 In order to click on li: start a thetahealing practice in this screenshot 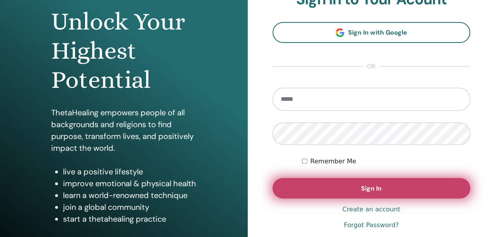, I will do `click(130, 219)`.